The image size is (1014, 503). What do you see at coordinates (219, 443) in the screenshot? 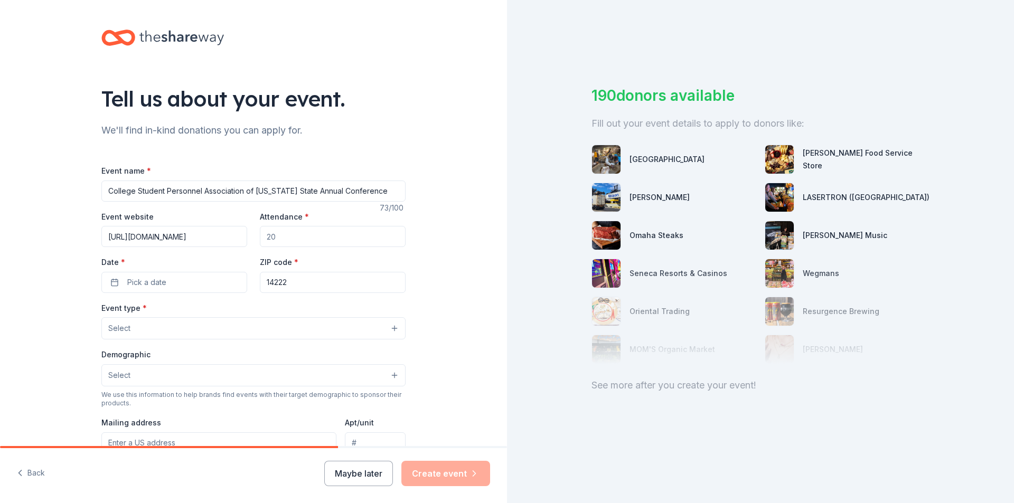
I see `input: Enter a US address` at bounding box center [219, 443].